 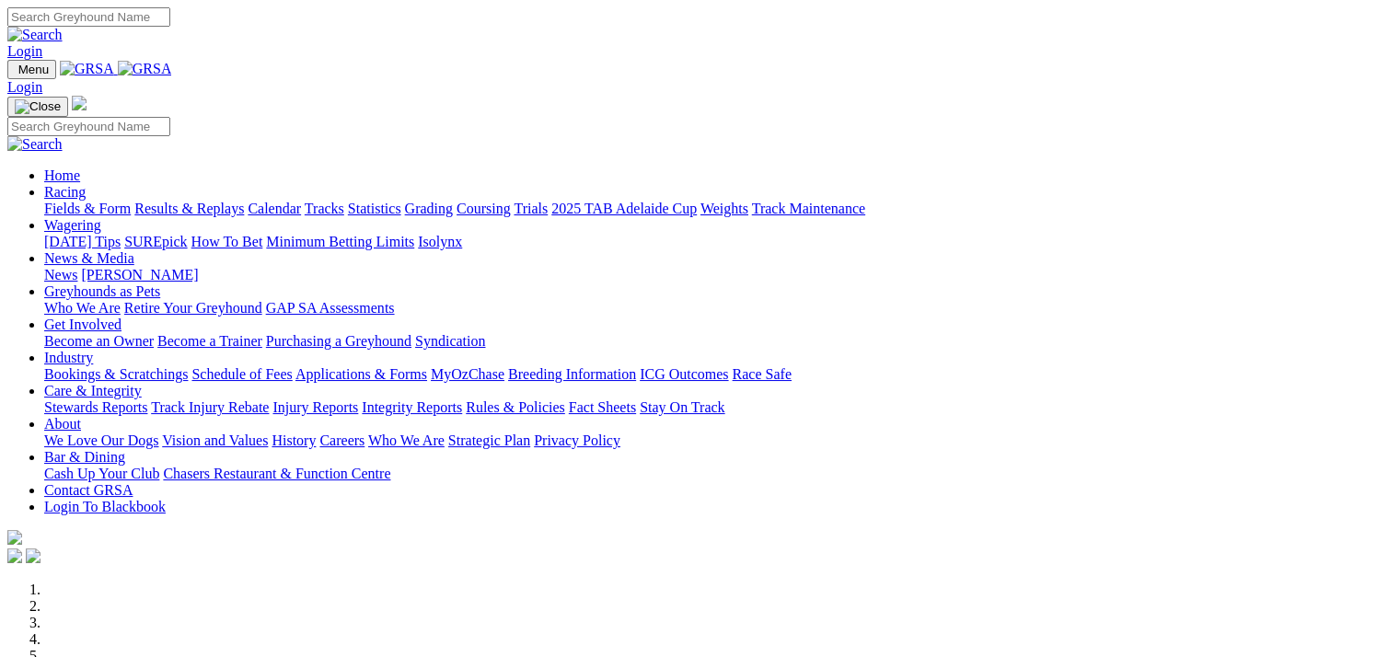 What do you see at coordinates (276, 473) in the screenshot?
I see `a: Chasers Restaurant & Function Centre` at bounding box center [276, 473].